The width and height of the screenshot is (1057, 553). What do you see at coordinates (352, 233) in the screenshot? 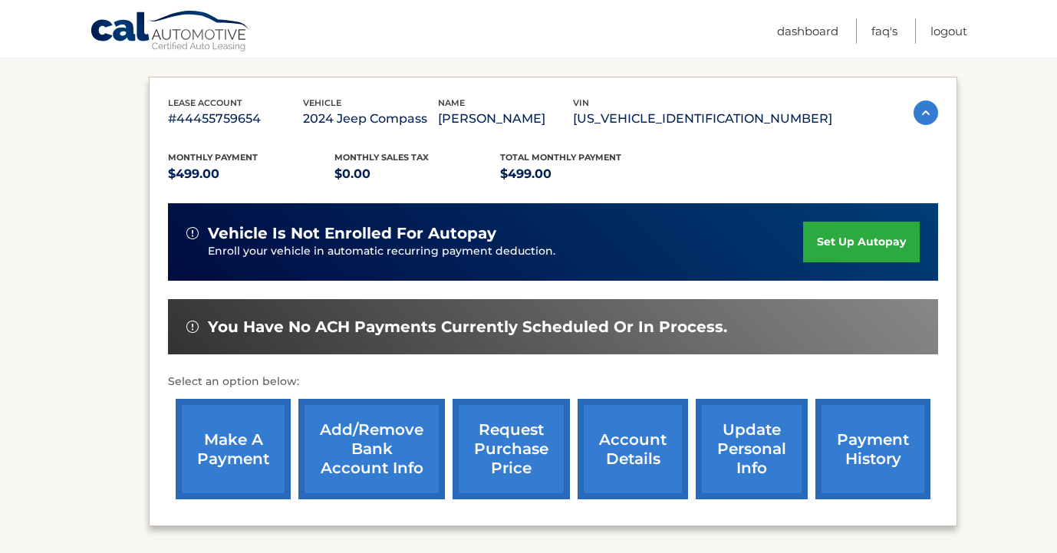
I see `span: vehicle is not enrolled for autopay` at bounding box center [352, 233].